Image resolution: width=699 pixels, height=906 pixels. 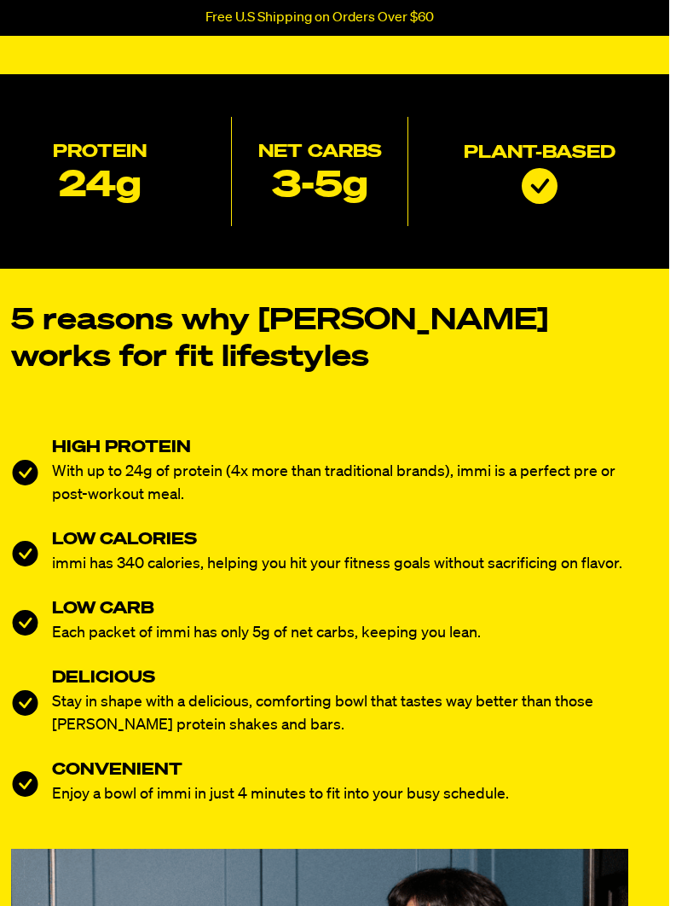 What do you see at coordinates (121, 447) in the screenshot?
I see `p: HIGH PROTEIN` at bounding box center [121, 447].